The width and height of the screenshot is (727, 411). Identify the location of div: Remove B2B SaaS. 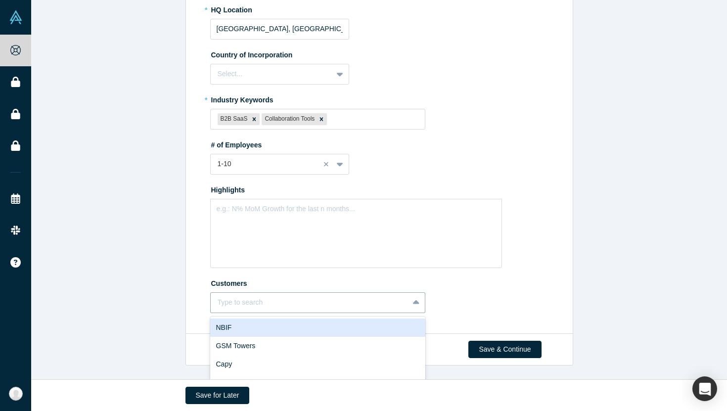
(254, 119).